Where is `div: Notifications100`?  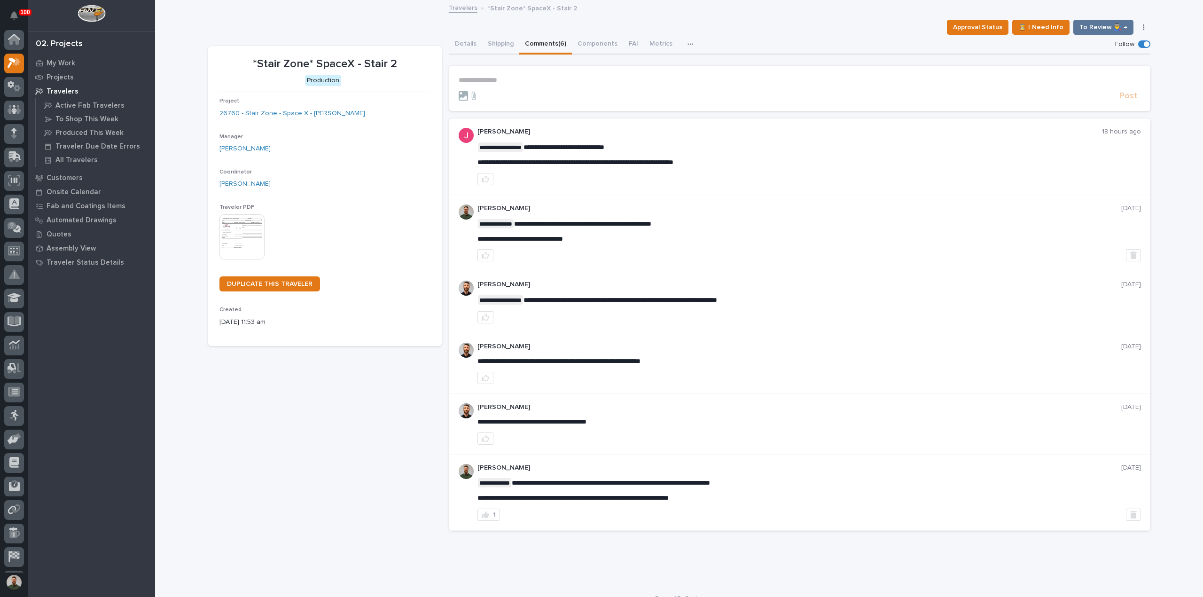 div: Notifications100 is located at coordinates (18, 19).